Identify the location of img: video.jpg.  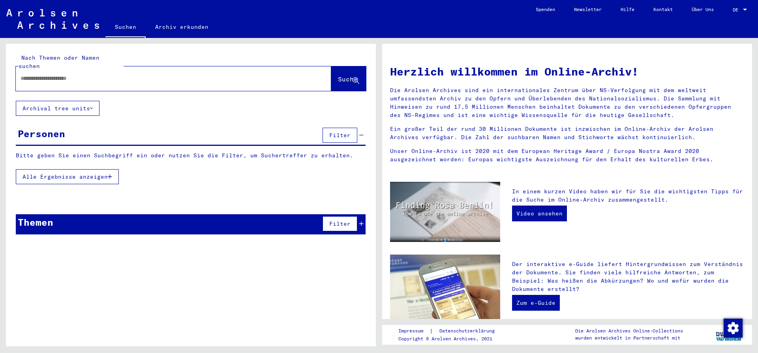
(445, 212).